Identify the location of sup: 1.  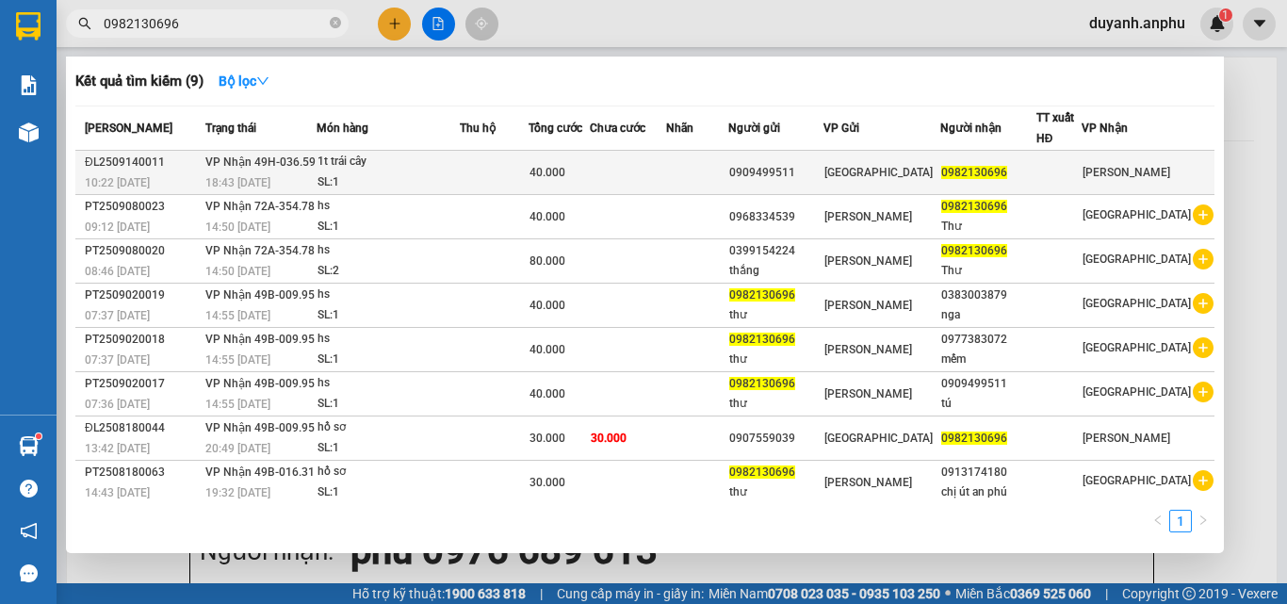
(39, 436).